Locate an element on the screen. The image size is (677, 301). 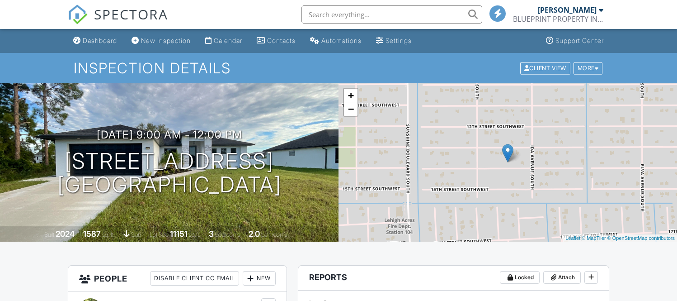
span: bathrooms is located at coordinates (274, 234).